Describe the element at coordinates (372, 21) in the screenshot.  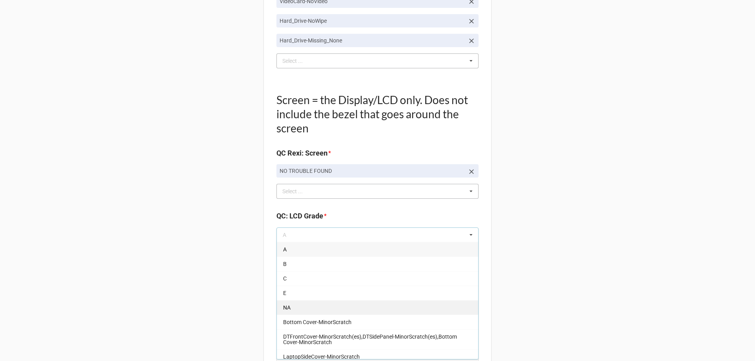
I see `p: Hard_Drive-NoWipe` at that location.